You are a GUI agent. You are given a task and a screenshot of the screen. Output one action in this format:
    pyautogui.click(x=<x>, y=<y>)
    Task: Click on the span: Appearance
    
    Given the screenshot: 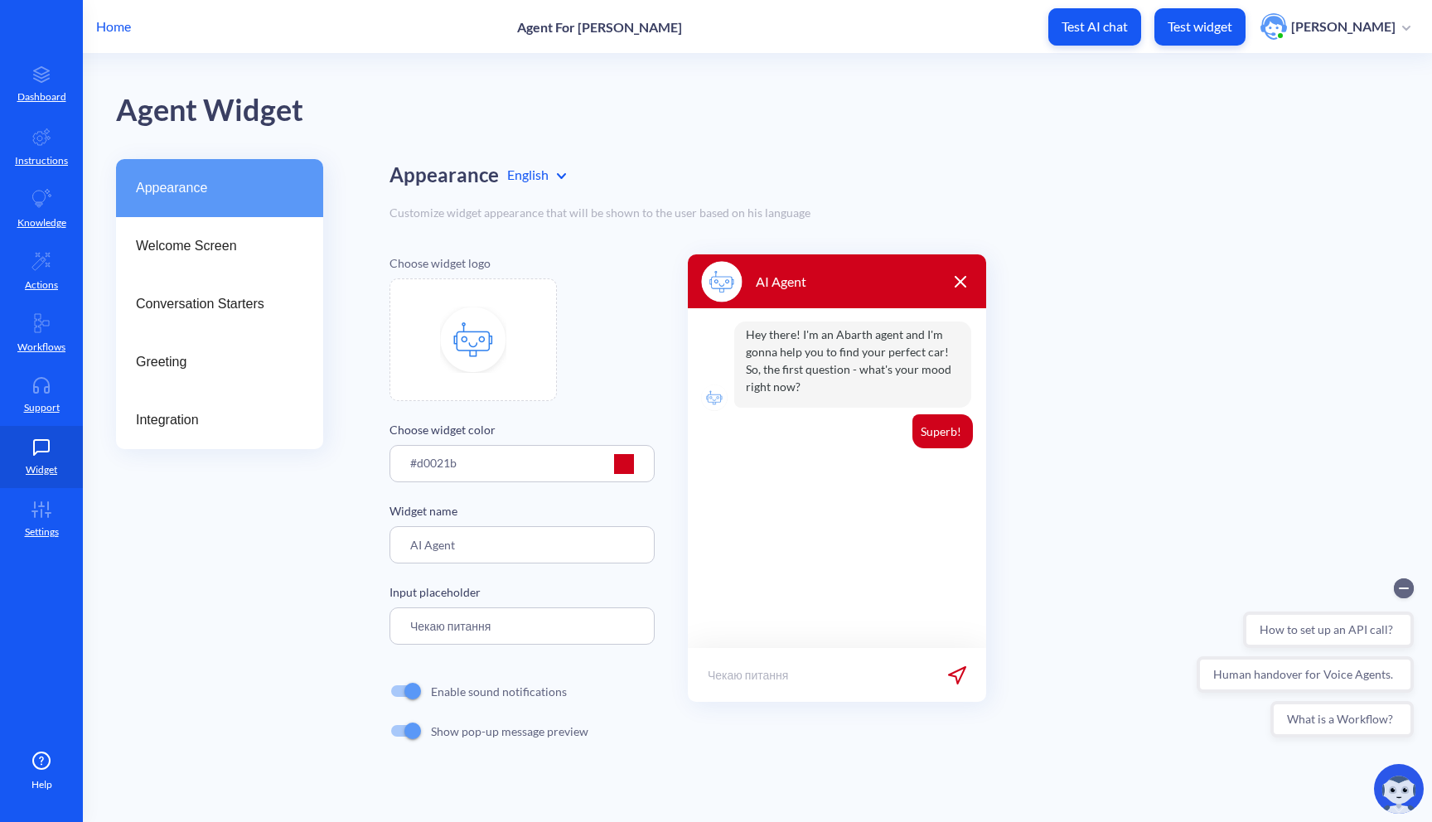 What is the action you would take?
    pyautogui.click(x=213, y=188)
    